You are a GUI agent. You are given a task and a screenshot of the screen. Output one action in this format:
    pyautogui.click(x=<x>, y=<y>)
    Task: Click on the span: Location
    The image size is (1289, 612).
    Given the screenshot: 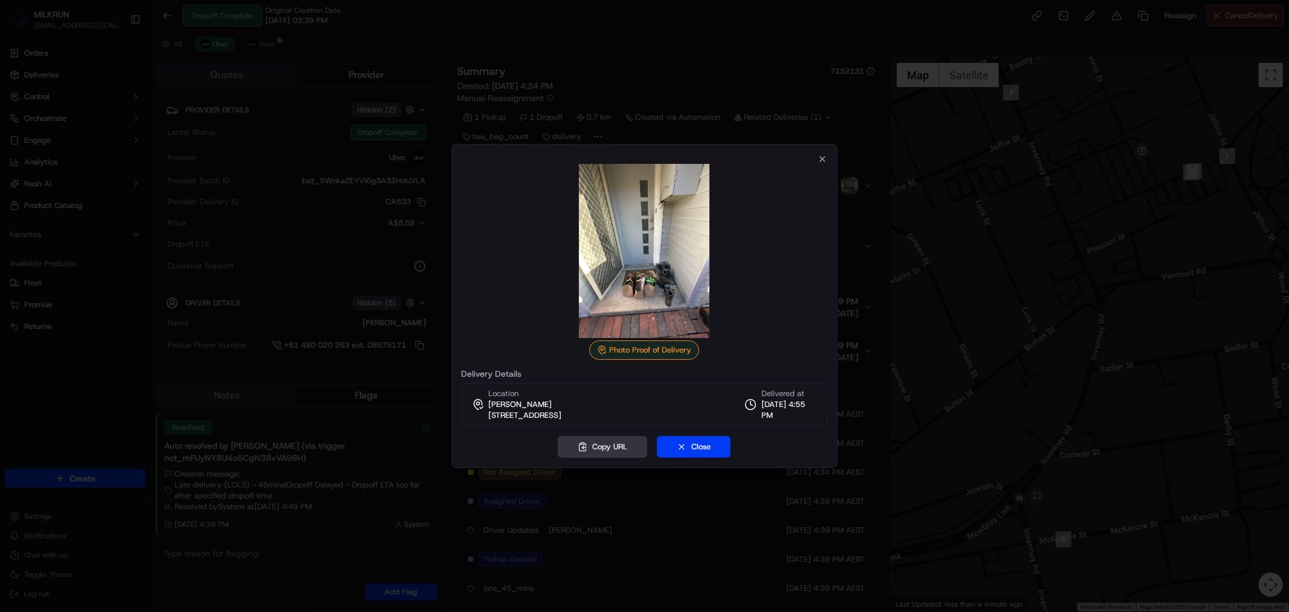 What is the action you would take?
    pyautogui.click(x=504, y=393)
    